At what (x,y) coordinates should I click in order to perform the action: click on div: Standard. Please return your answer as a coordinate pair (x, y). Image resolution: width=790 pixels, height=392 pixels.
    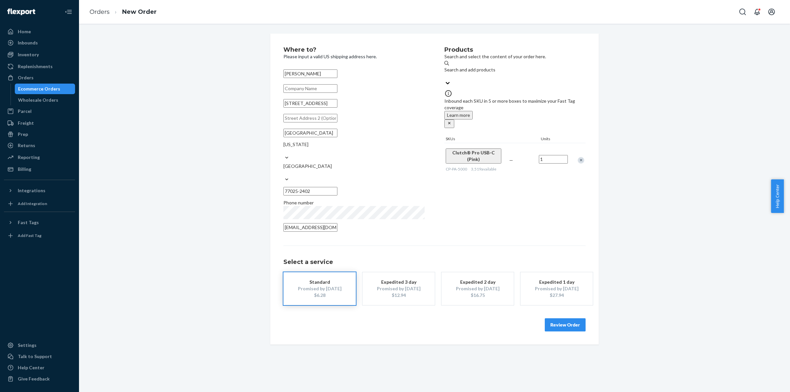
    Looking at the image, I should click on (320, 282).